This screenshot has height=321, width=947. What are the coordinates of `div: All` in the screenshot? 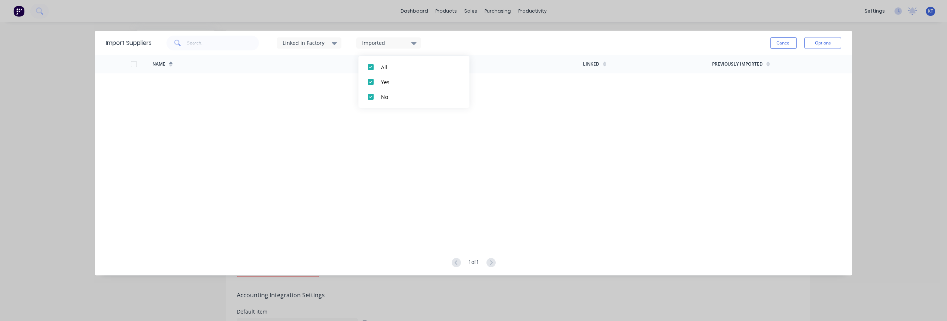 It's located at (418, 67).